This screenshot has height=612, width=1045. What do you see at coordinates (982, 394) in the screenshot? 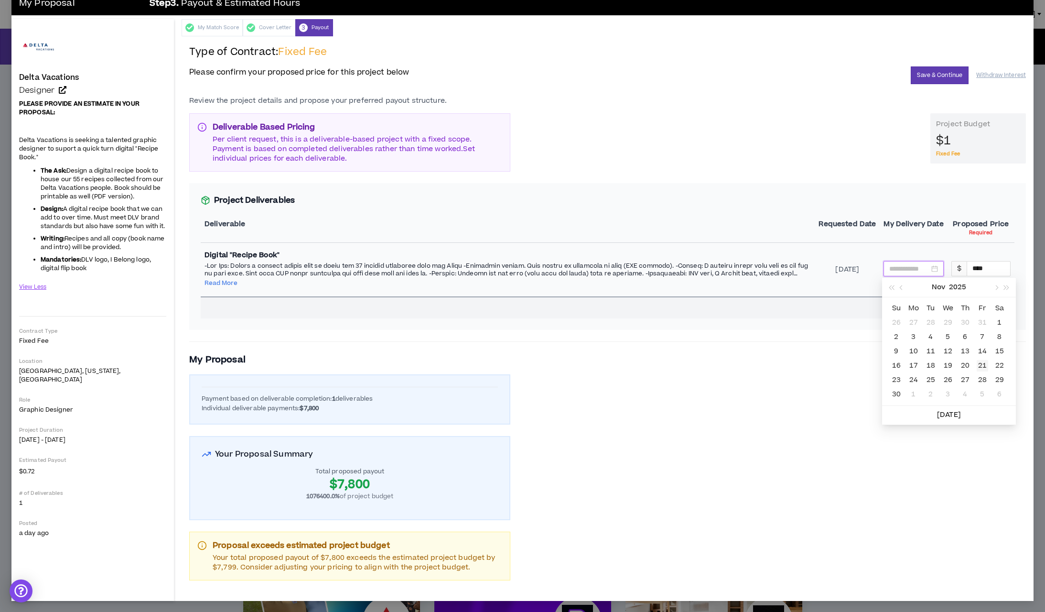
I see `td: 2025-12-05` at bounding box center [982, 394].